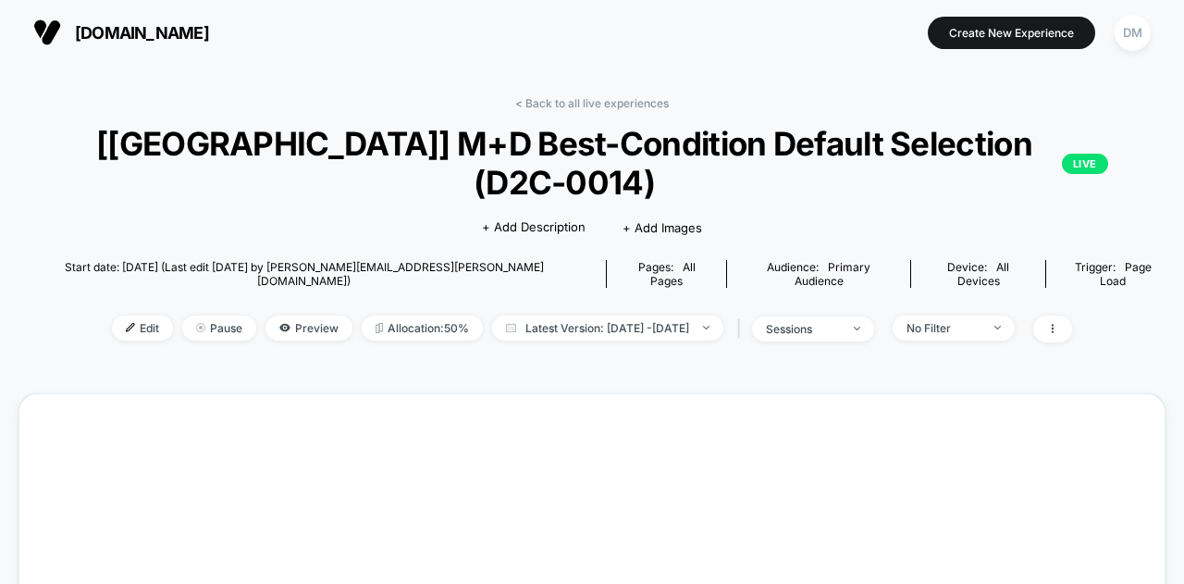  What do you see at coordinates (833, 274) in the screenshot?
I see `span: Primary Audience` at bounding box center [833, 274].